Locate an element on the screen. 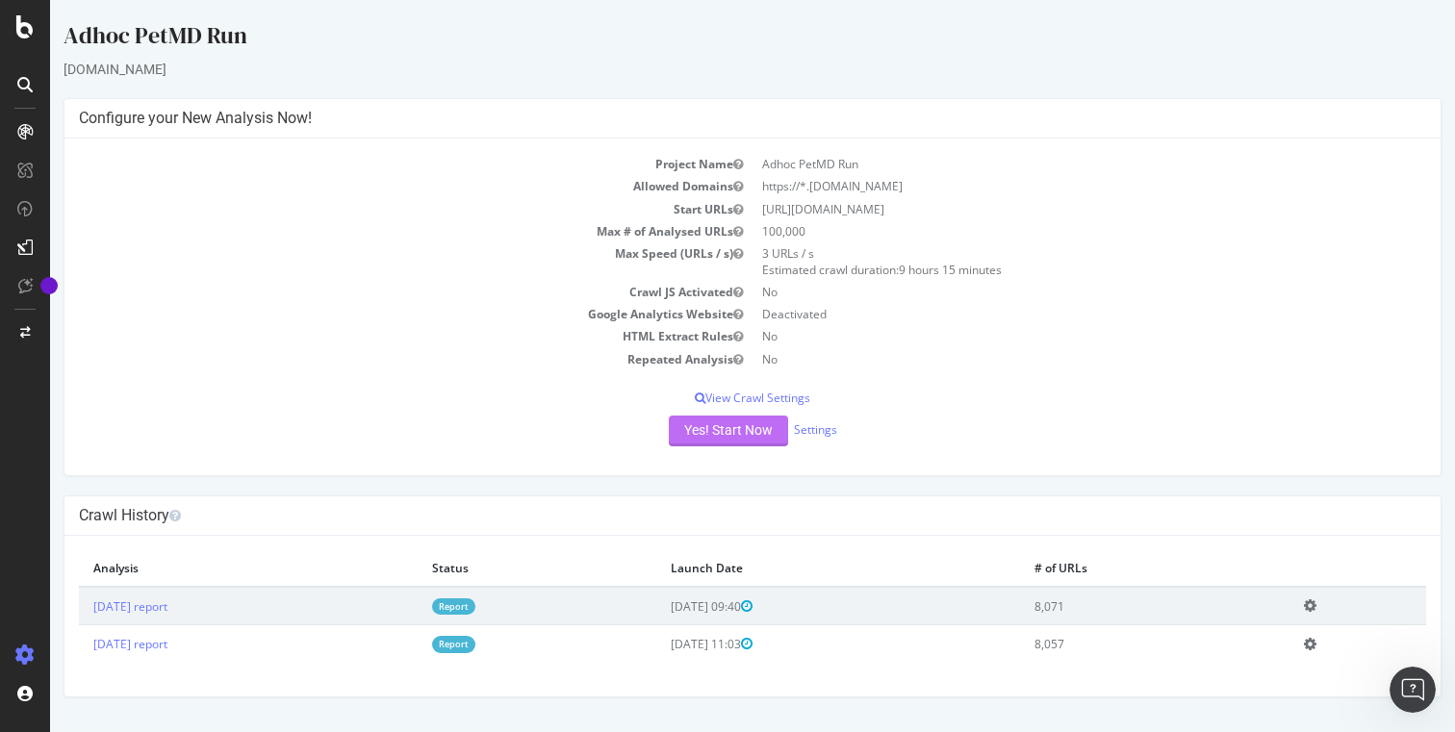  td: Deactivated is located at coordinates (1039, 314).